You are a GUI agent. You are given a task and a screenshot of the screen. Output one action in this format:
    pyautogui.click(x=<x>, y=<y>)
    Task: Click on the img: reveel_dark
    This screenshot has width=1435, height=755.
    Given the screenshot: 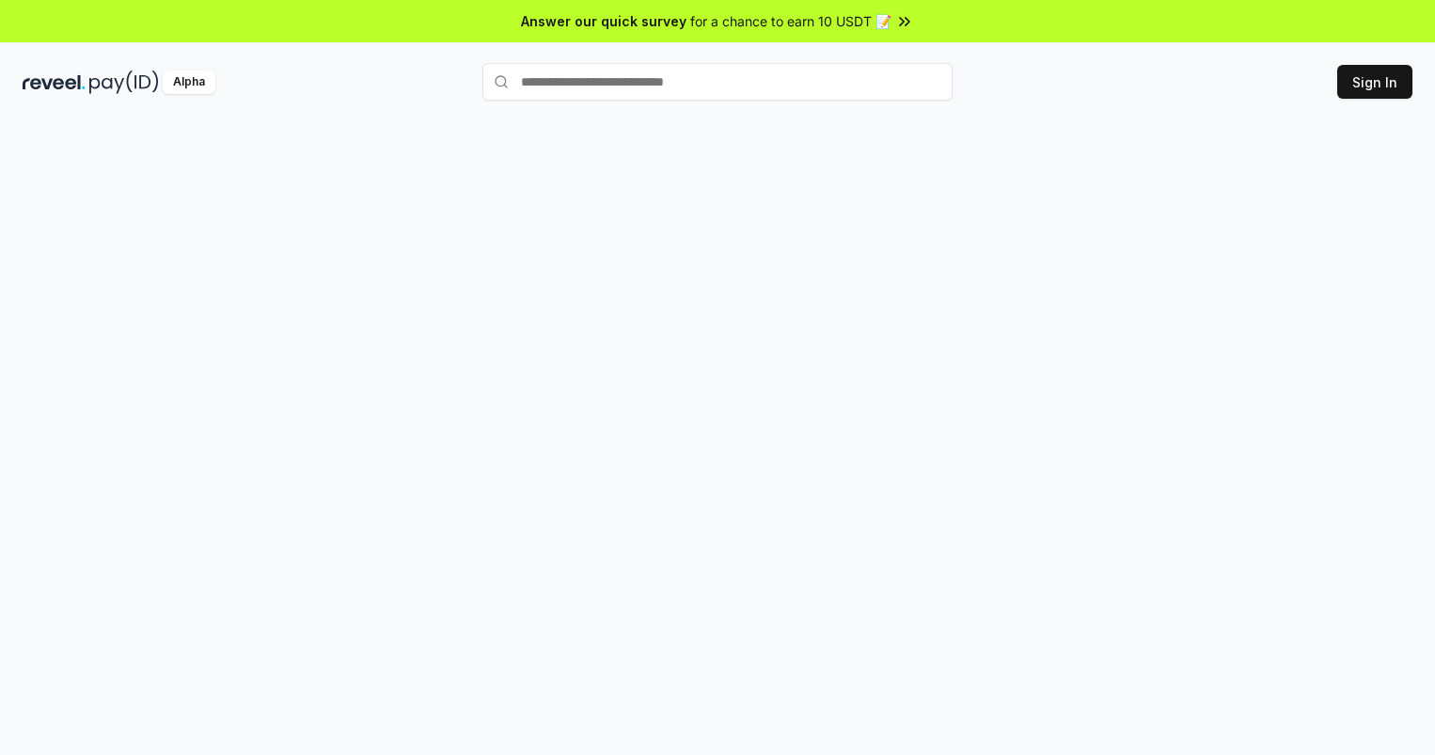 What is the action you would take?
    pyautogui.click(x=54, y=82)
    